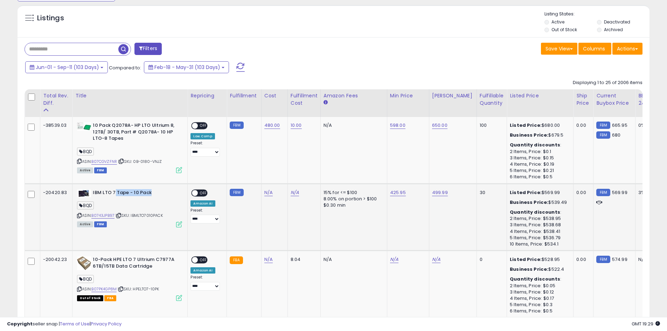  I want to click on b: 10-Pack HPE LTO 7 Ultrium C7977A 6TB/15TB Data Cartridge, so click(135, 264).